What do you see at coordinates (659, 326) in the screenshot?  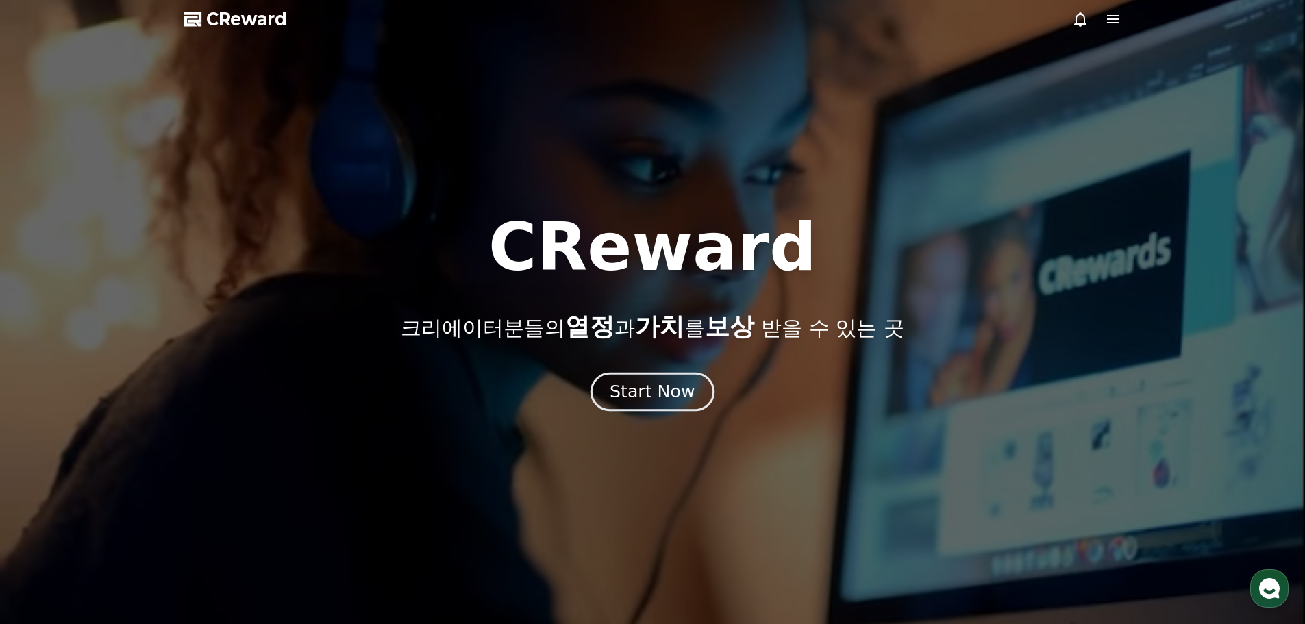 I see `span: 가치` at bounding box center [659, 326].